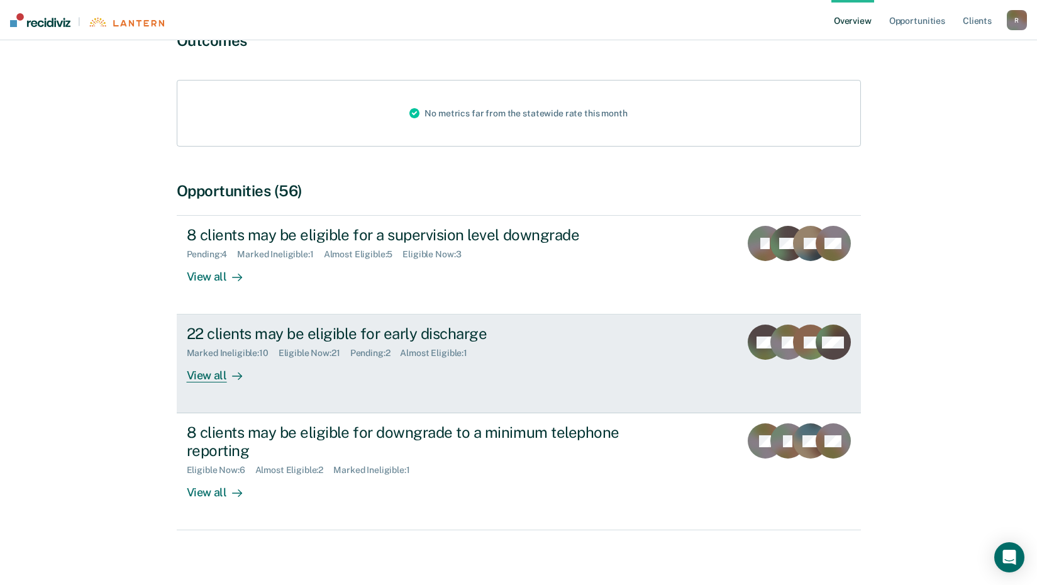 The height and width of the screenshot is (585, 1037). What do you see at coordinates (375, 353) in the screenshot?
I see `div: Pending : 2` at bounding box center [375, 353].